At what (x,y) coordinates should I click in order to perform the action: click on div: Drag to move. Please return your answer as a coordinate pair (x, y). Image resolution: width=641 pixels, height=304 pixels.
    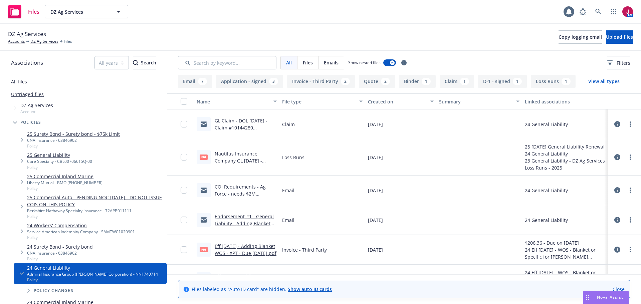
    Looking at the image, I should click on (587, 297).